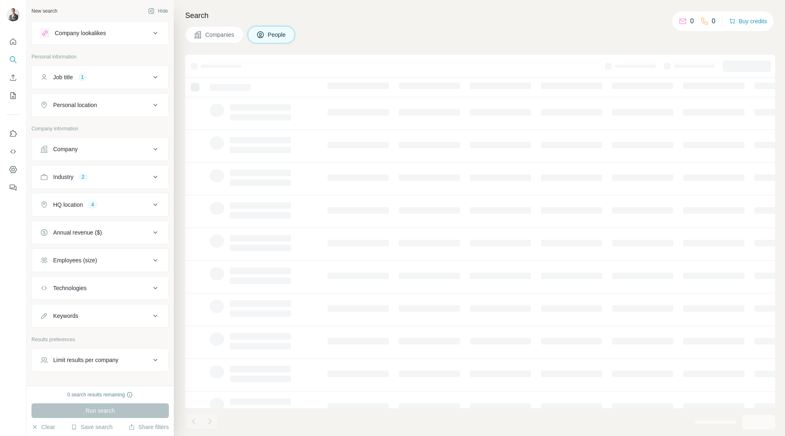 This screenshot has height=436, width=785. What do you see at coordinates (100, 233) in the screenshot?
I see `button: Annual revenue ($)` at bounding box center [100, 233].